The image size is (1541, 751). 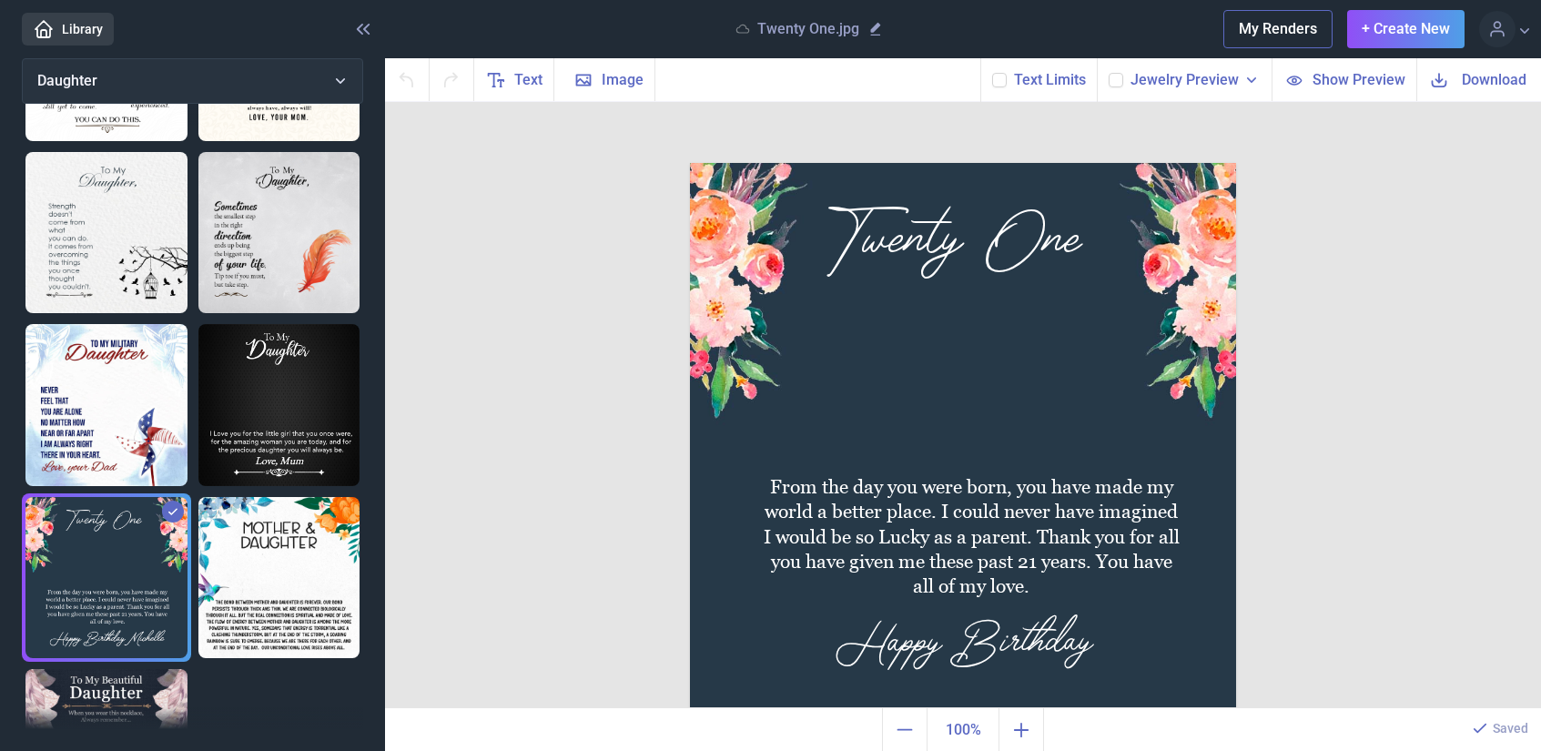 What do you see at coordinates (954, 231) in the screenshot?
I see `div: Twenty One` at bounding box center [954, 231].